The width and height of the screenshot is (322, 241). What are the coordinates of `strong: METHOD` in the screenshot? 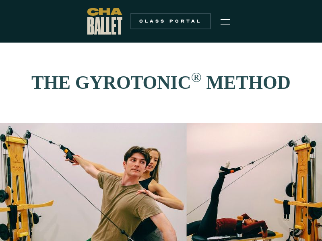 It's located at (248, 82).